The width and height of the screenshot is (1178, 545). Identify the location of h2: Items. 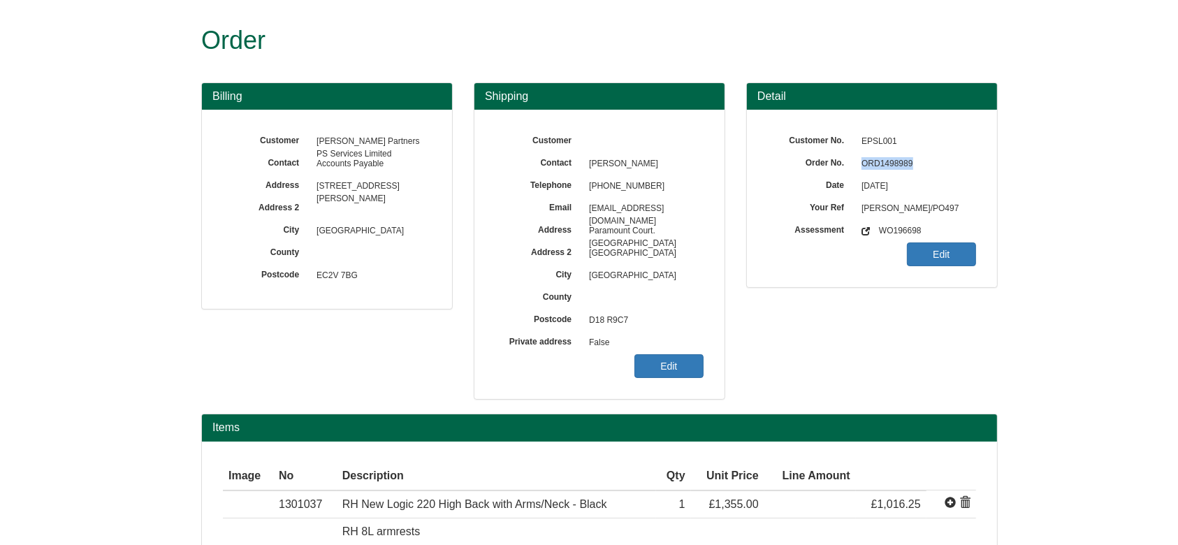
(599, 428).